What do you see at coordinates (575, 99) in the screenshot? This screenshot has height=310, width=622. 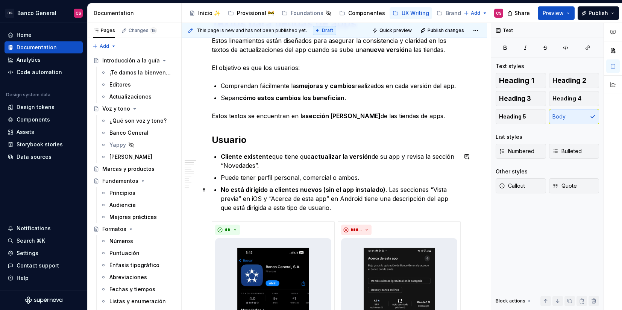 I see `button: Heading 4` at bounding box center [575, 99].